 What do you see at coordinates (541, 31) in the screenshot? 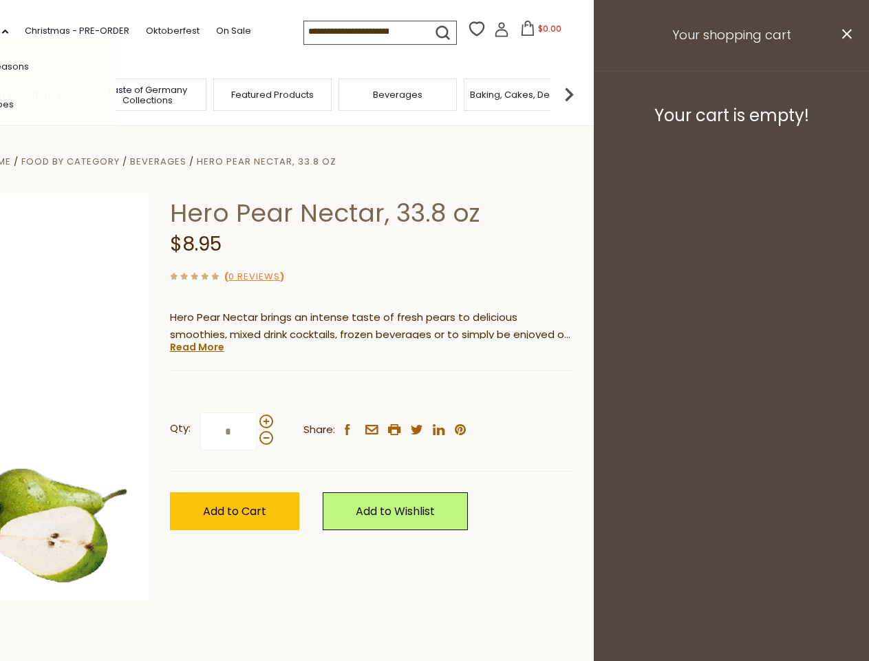
I see `button: $0.00` at bounding box center [541, 31].